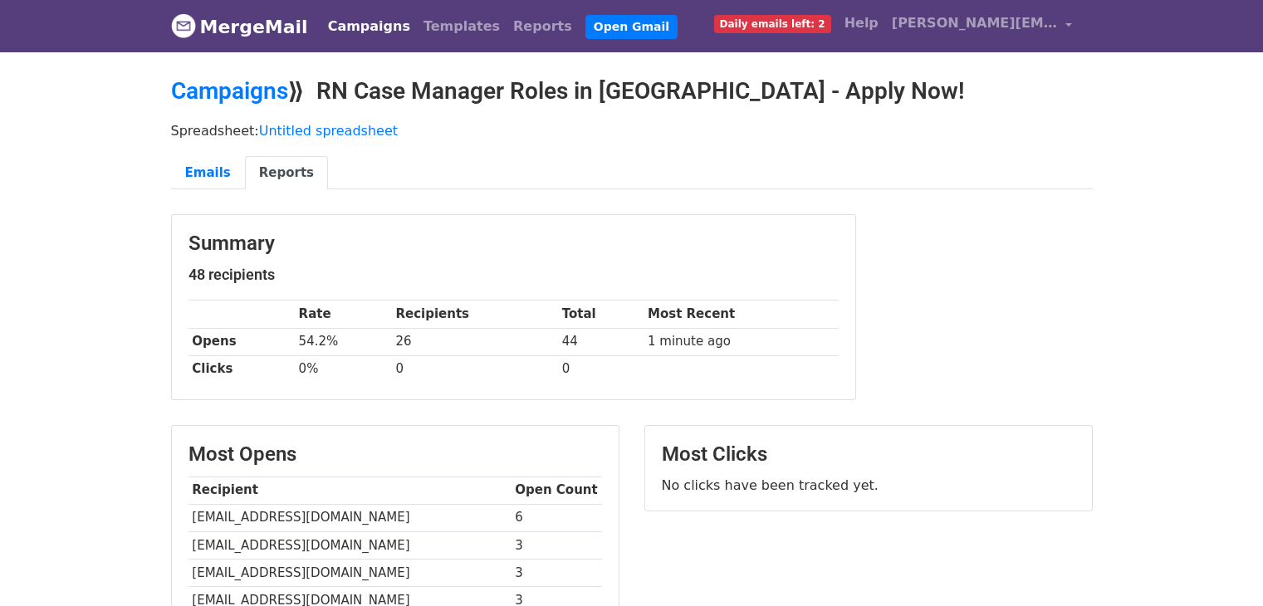 The height and width of the screenshot is (606, 1263). What do you see at coordinates (349, 490) in the screenshot?
I see `th: Recipient` at bounding box center [349, 490].